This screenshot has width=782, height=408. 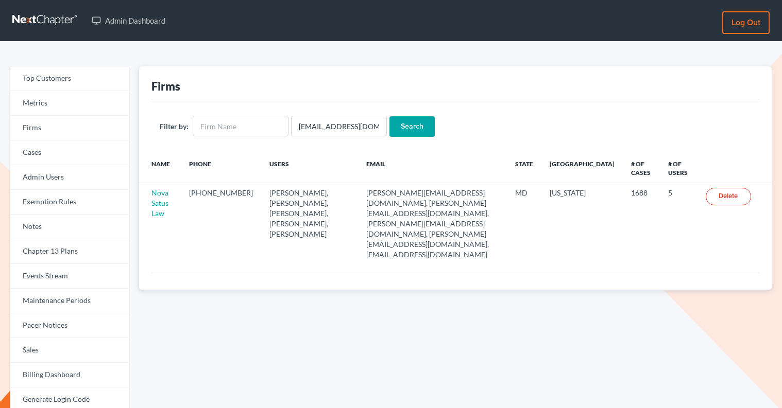 I want to click on a: Notes, so click(x=70, y=227).